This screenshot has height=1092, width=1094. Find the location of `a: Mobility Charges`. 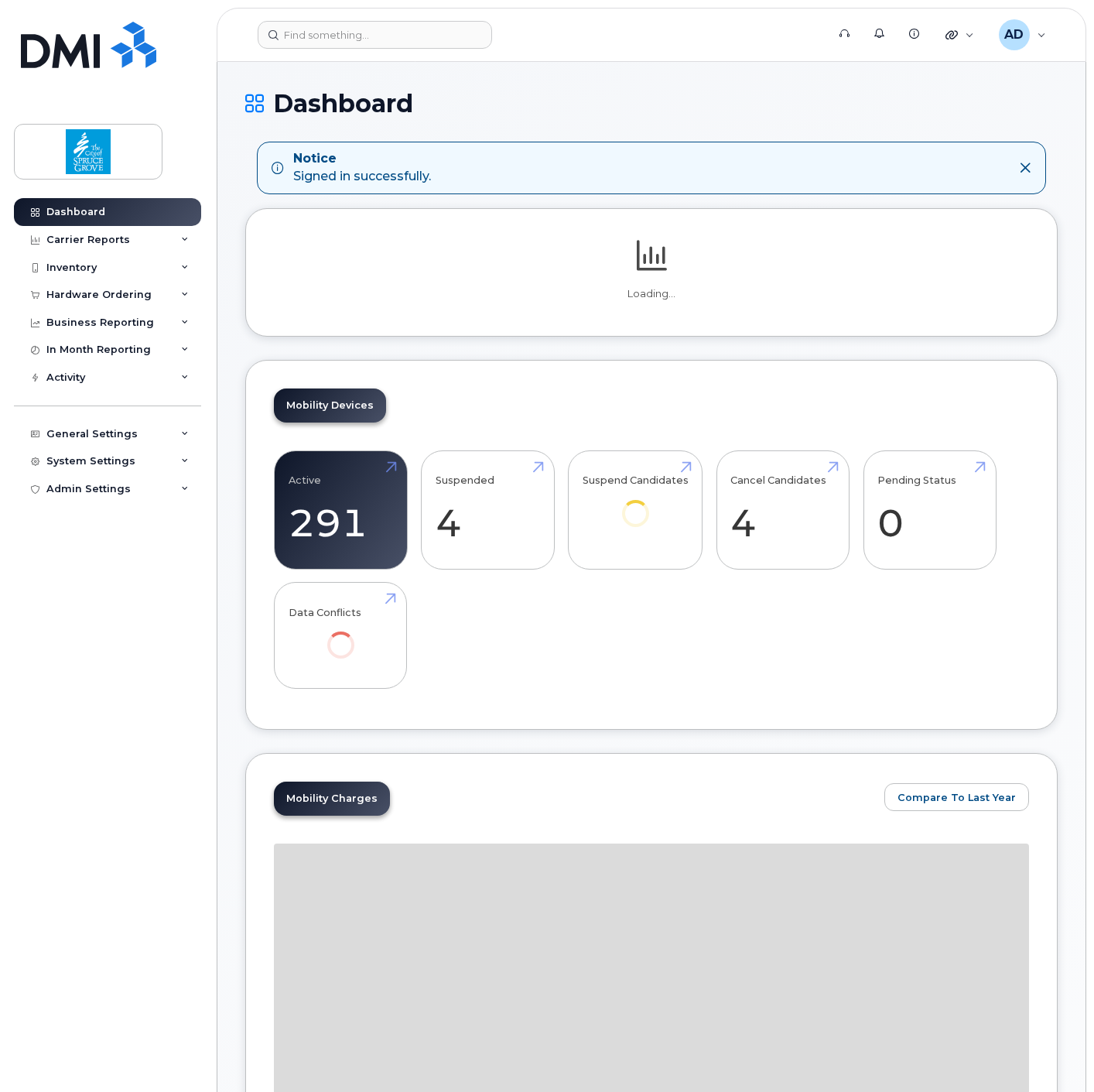

a: Mobility Charges is located at coordinates (332, 799).